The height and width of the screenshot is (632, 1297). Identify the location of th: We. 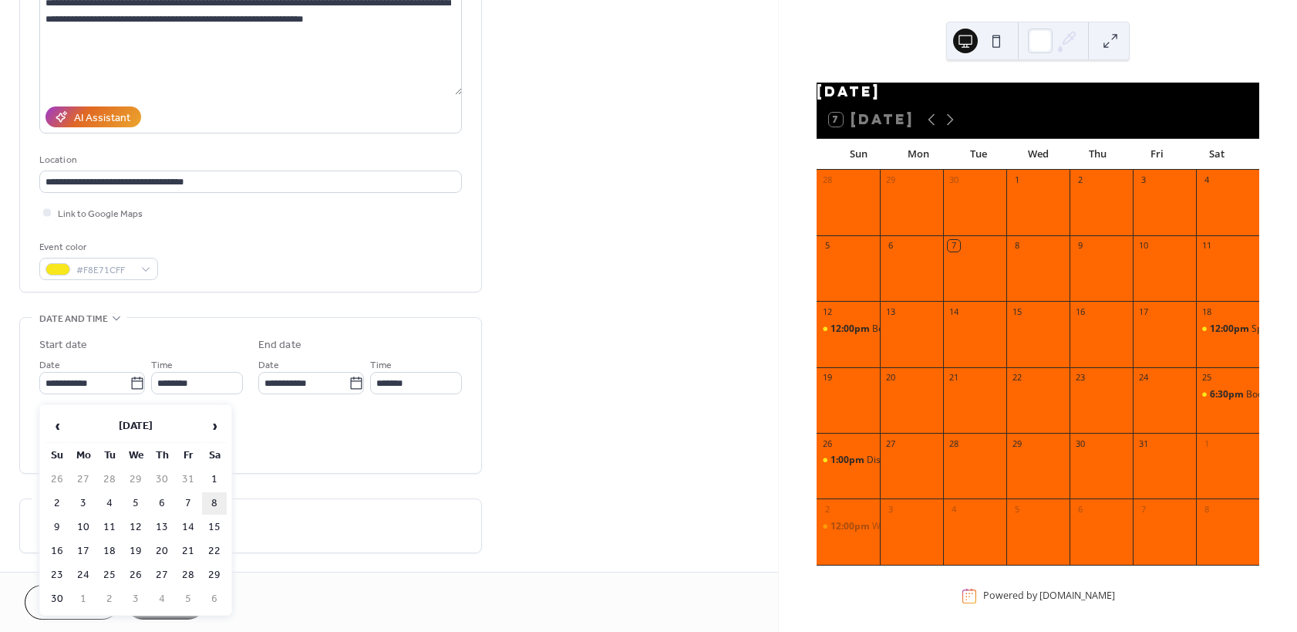
(136, 455).